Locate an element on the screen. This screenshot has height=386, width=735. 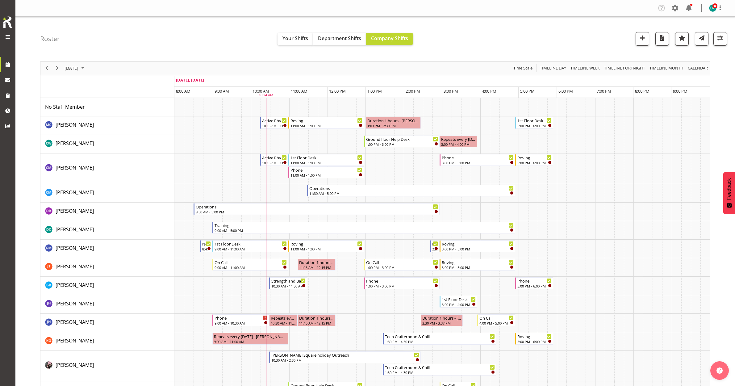
div: Gabriel McKay Smith"s event - Roving Begin From Tuesday, September 23, 2025 at 11:00:00 AM GMT+12... is located at coordinates (326, 246).